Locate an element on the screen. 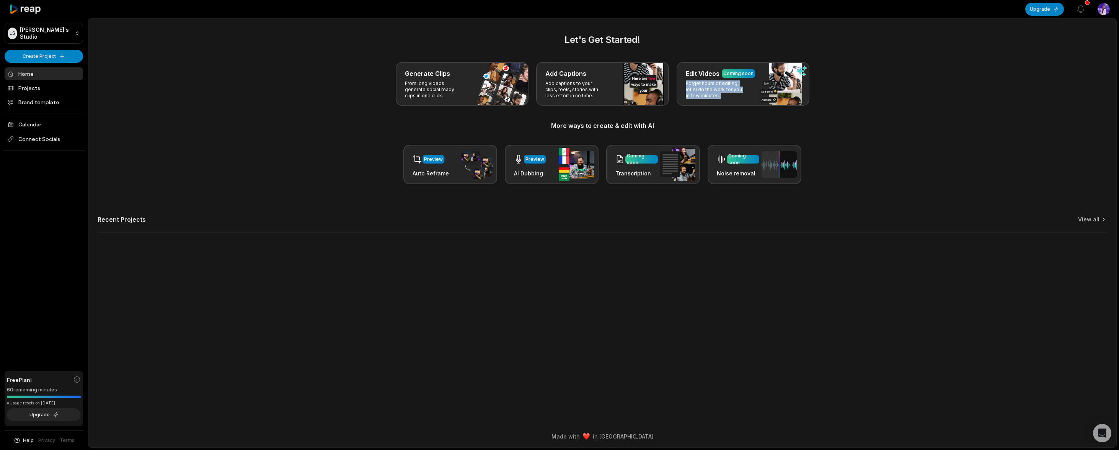  a: Privacy is located at coordinates (47, 440).